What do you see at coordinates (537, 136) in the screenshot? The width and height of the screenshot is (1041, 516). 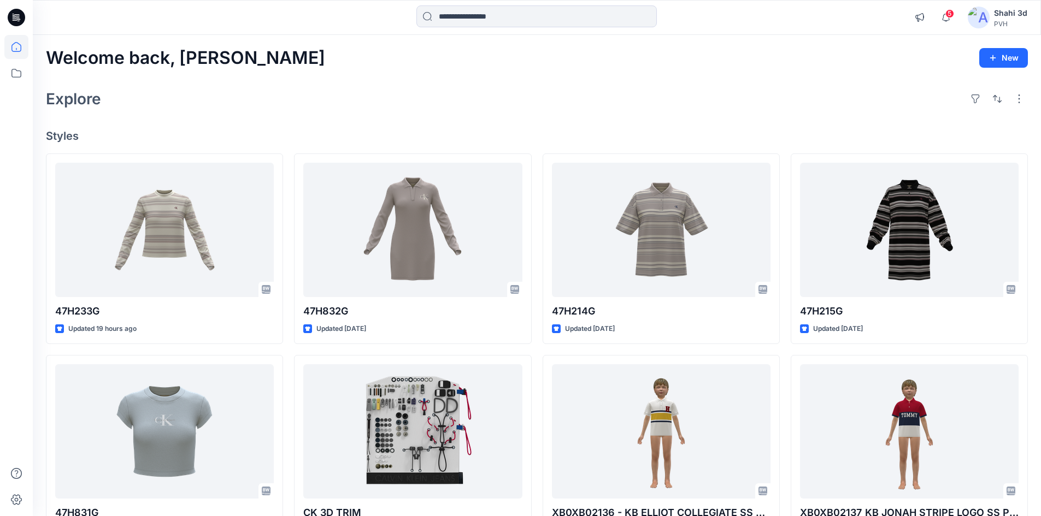 I see `h4: Styles` at bounding box center [537, 136].